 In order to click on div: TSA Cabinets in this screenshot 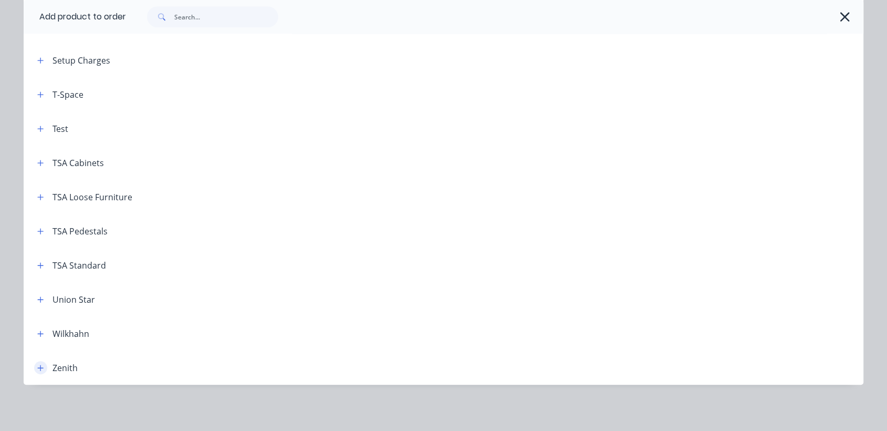, I will do `click(78, 163)`.